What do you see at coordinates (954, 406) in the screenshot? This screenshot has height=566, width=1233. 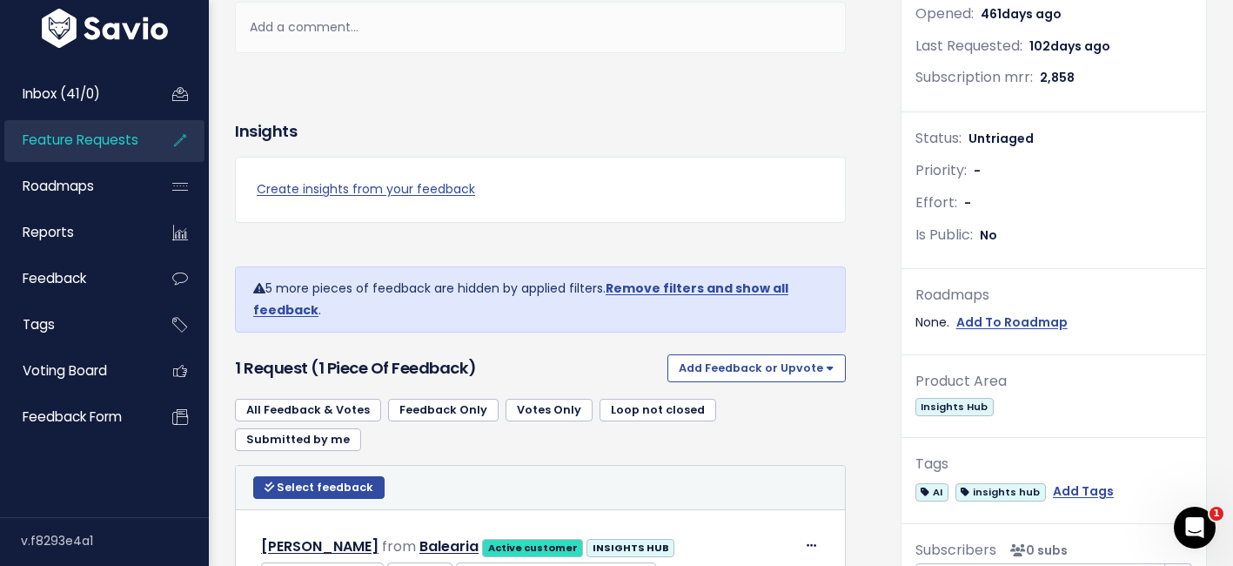 I see `span: Insights Hub` at bounding box center [954, 406].